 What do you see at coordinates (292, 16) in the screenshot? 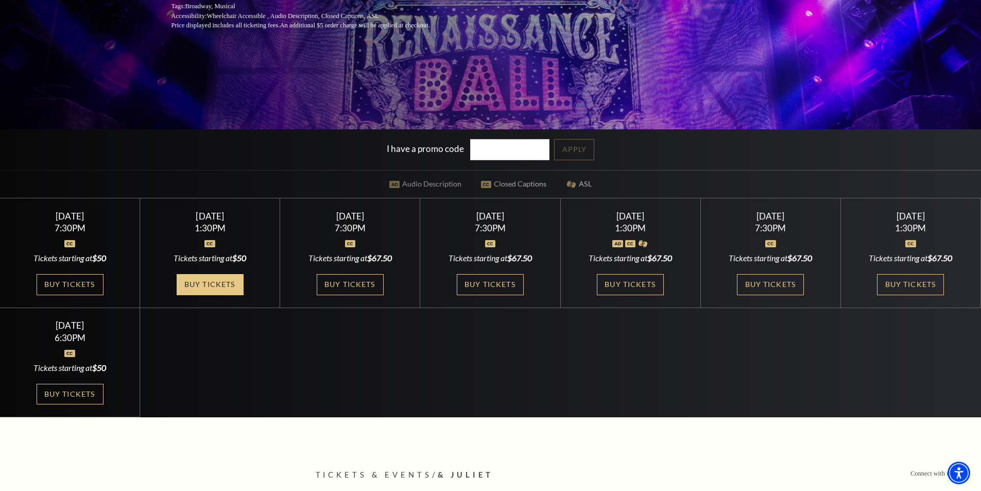
I see `span: Wheelchair Accessible , Audio Description, Closed Captions, ASL` at bounding box center [292, 16].